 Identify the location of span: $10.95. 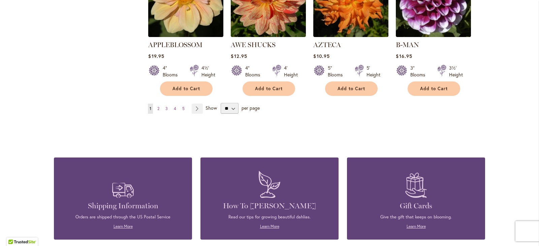
(321, 56).